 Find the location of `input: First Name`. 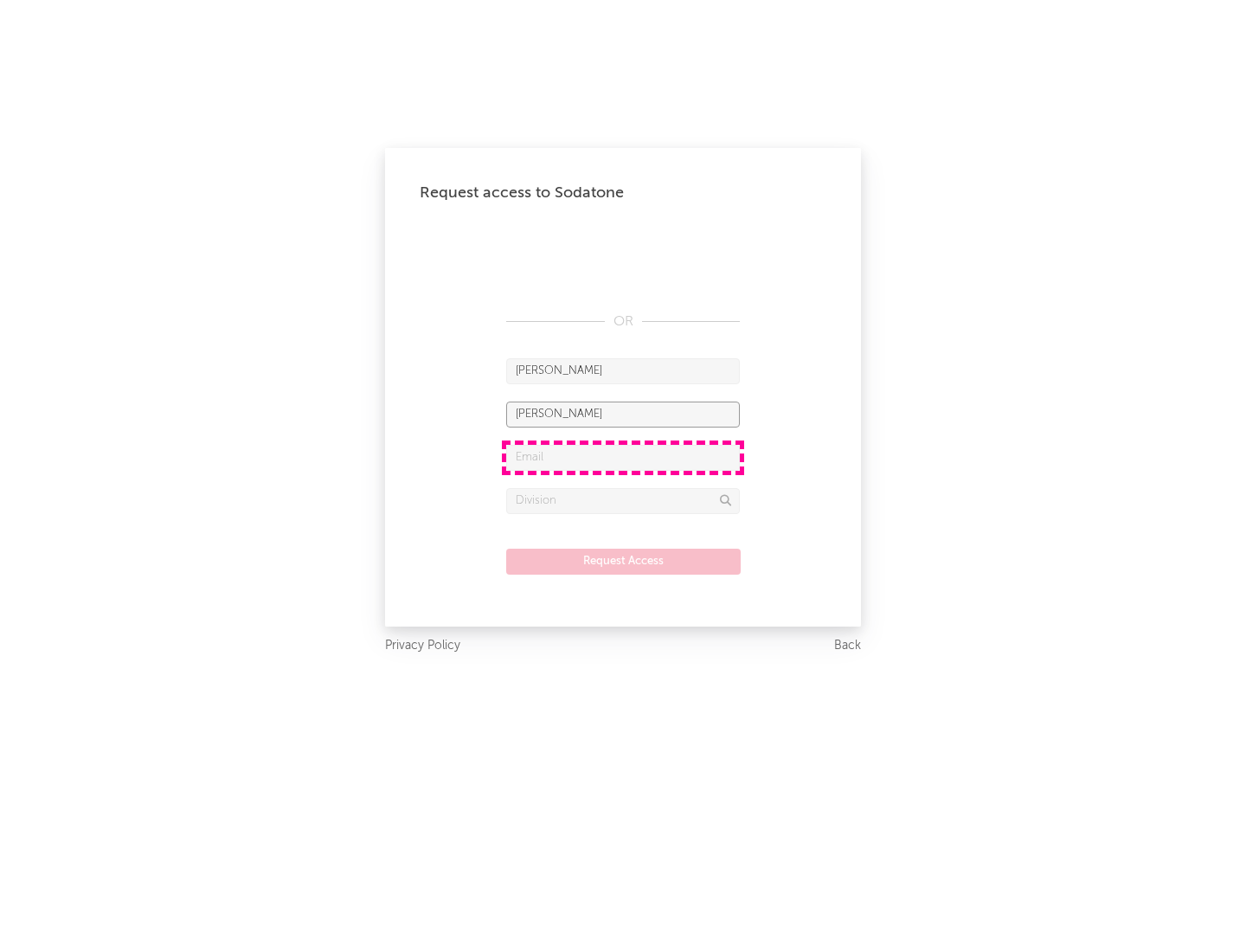

input: First Name is located at coordinates (623, 371).